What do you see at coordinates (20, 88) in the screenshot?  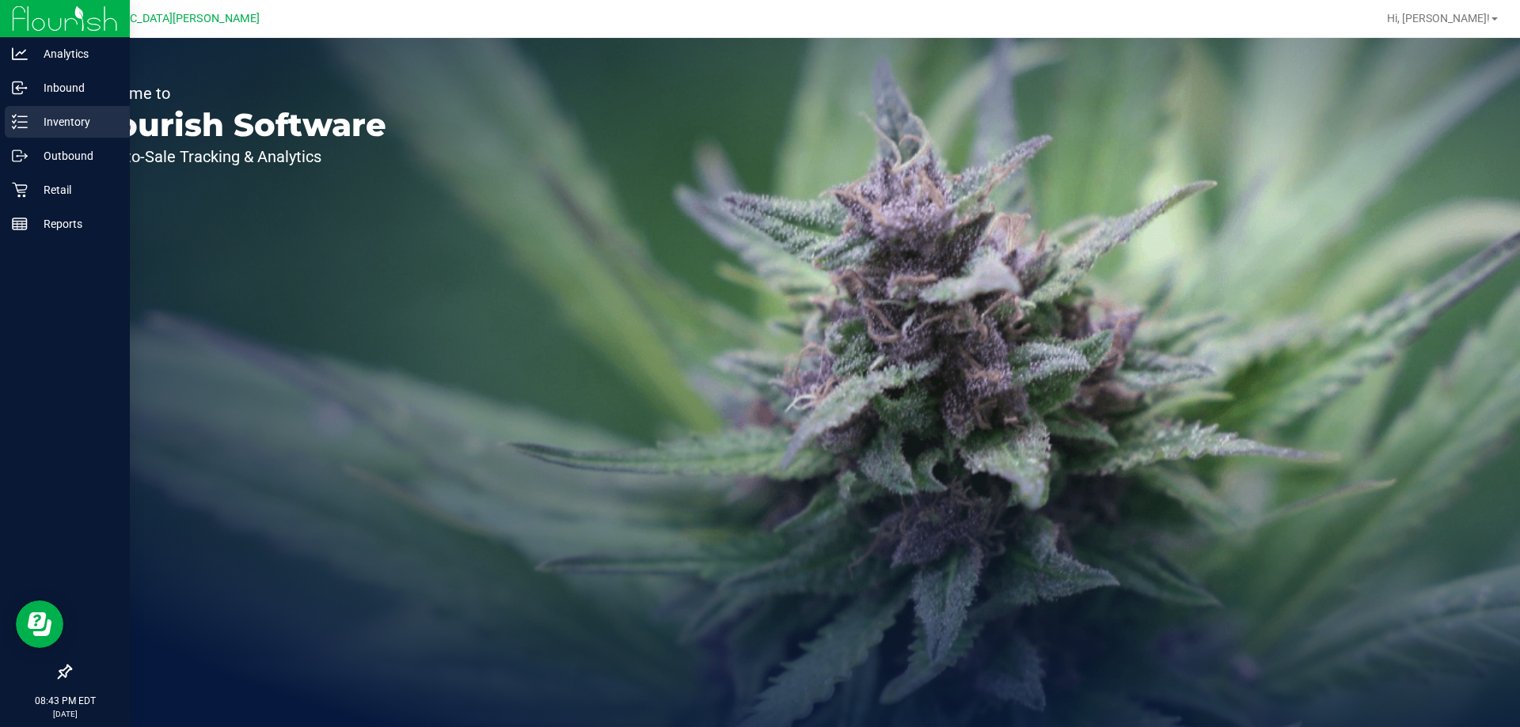 I see `inline-svg: Inbound` at bounding box center [20, 88].